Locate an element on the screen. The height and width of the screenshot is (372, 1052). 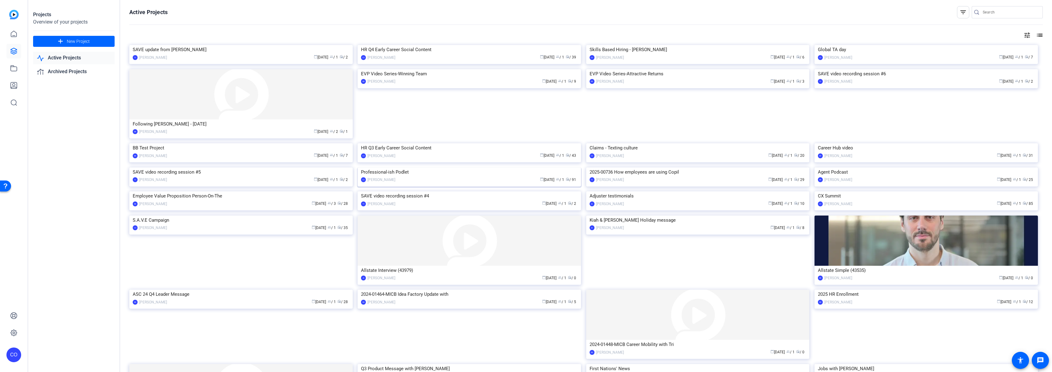
span: / 35 is located at coordinates (343, 228).